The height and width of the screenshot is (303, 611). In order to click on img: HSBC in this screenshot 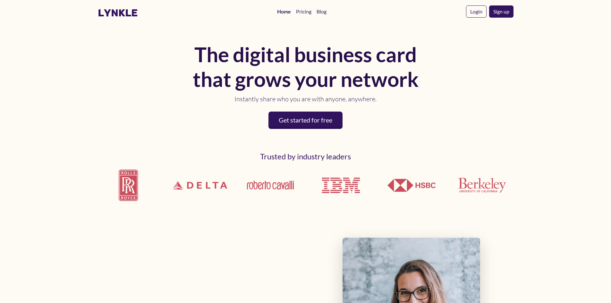, I will do `click(412, 185)`.